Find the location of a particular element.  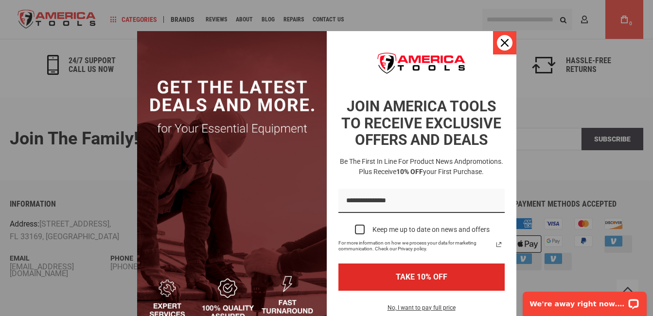

button: TAKE 10% OFF is located at coordinates (421, 276).